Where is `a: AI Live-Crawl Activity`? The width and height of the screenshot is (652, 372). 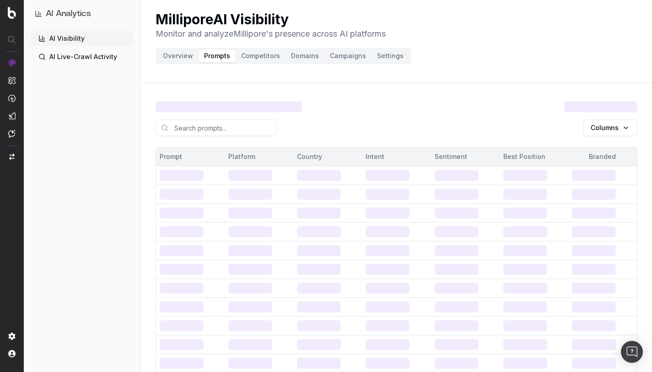
a: AI Live-Crawl Activity is located at coordinates (82, 57).